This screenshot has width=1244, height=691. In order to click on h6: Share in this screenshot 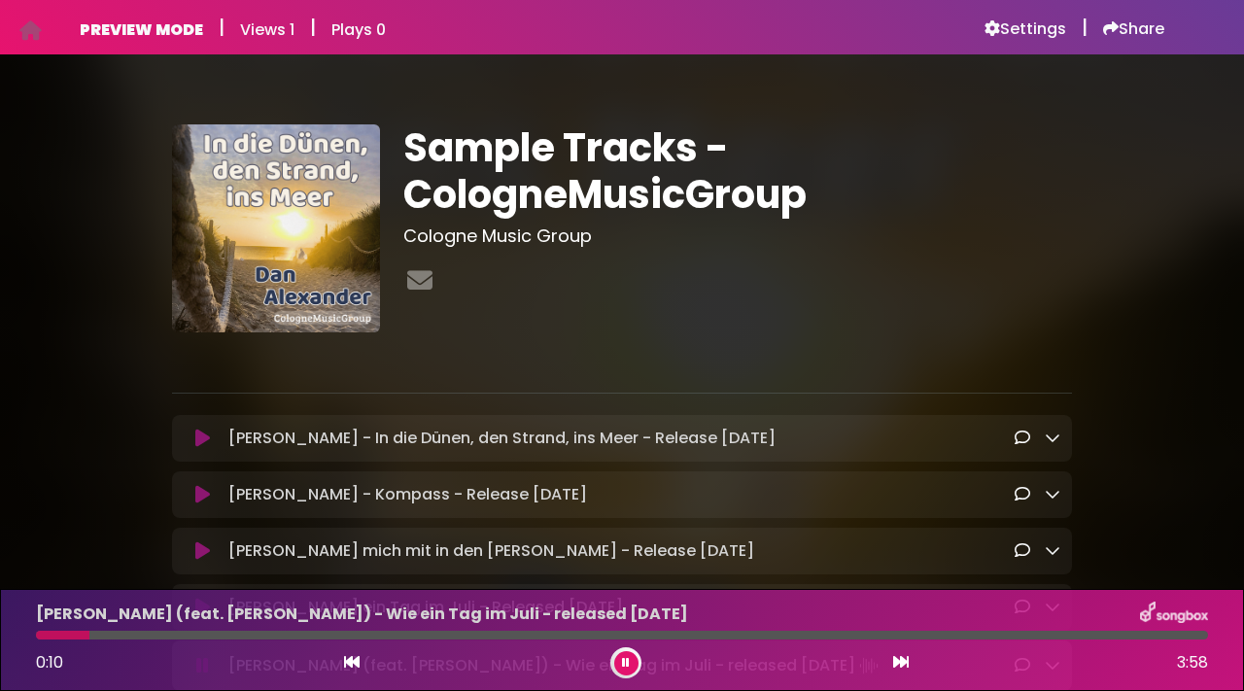, I will do `click(1133, 29)`.